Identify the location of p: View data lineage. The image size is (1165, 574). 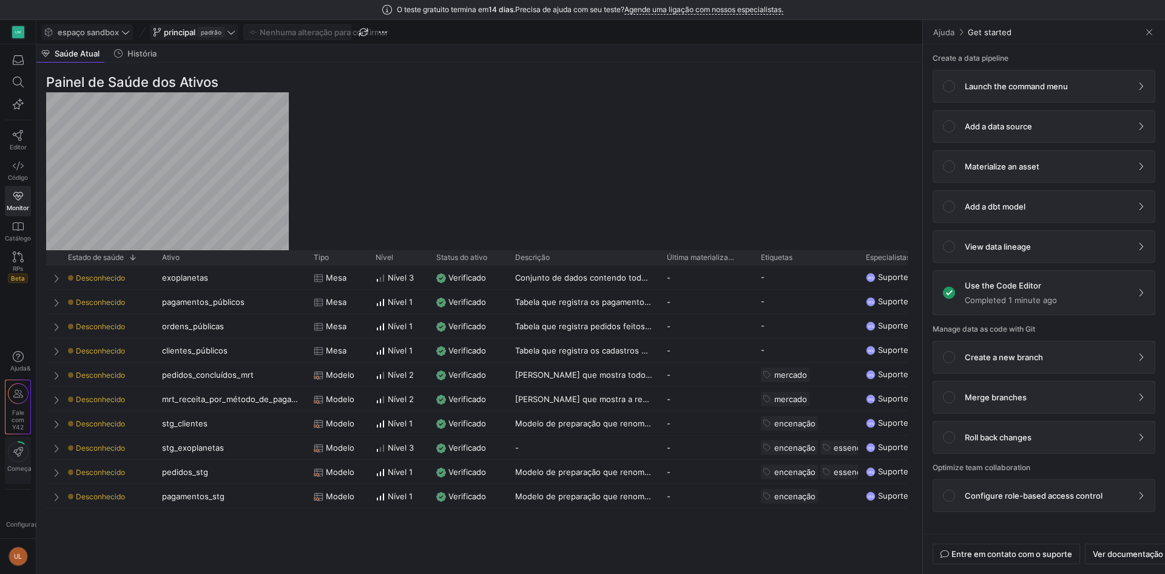
(998, 246).